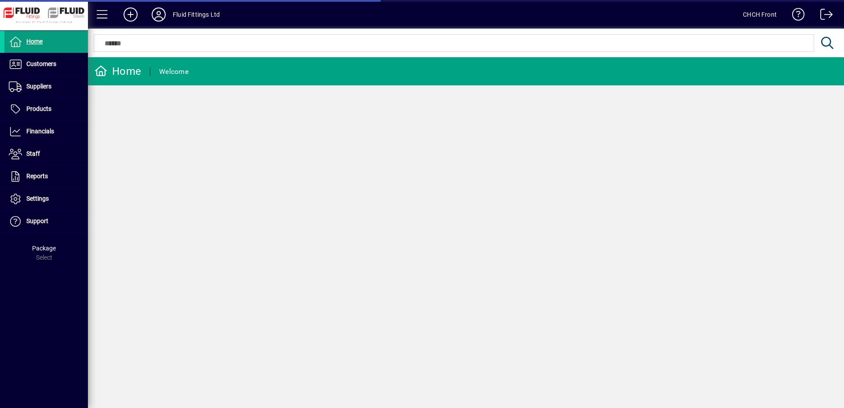 Image resolution: width=844 pixels, height=408 pixels. What do you see at coordinates (760, 15) in the screenshot?
I see `div: CHCH Front` at bounding box center [760, 15].